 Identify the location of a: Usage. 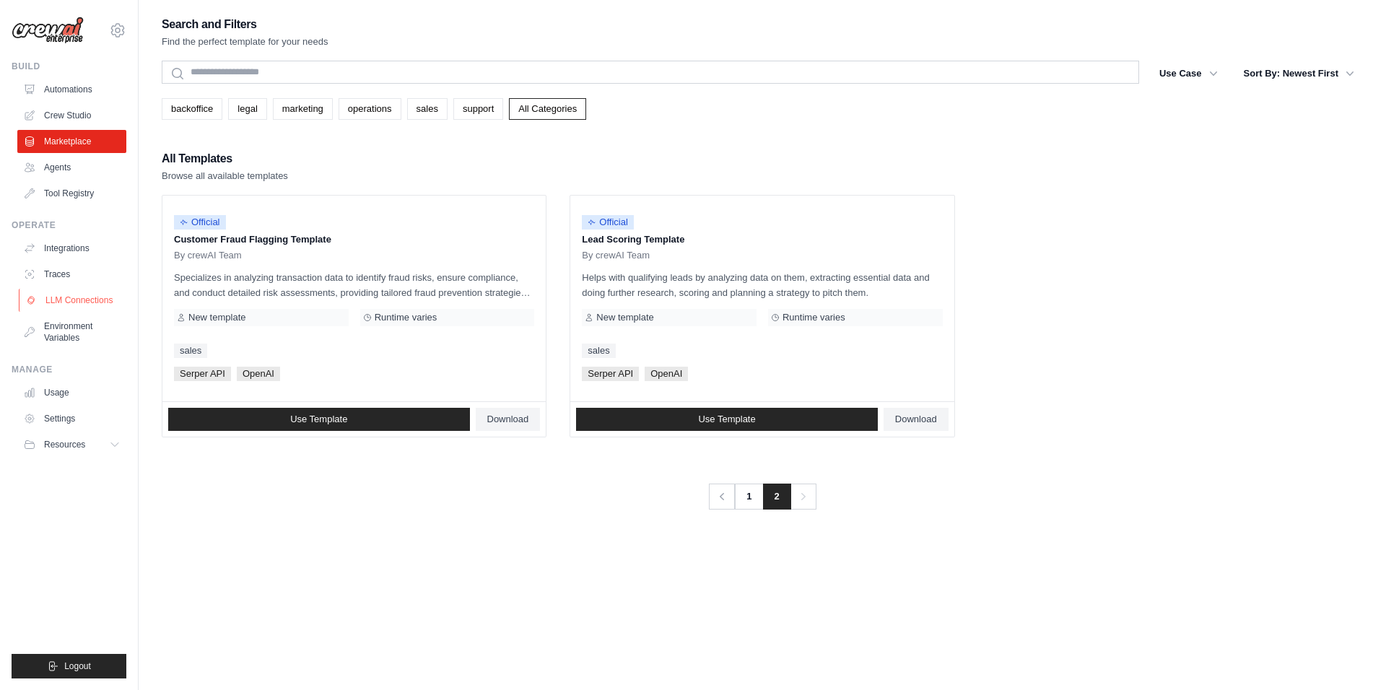
(71, 393).